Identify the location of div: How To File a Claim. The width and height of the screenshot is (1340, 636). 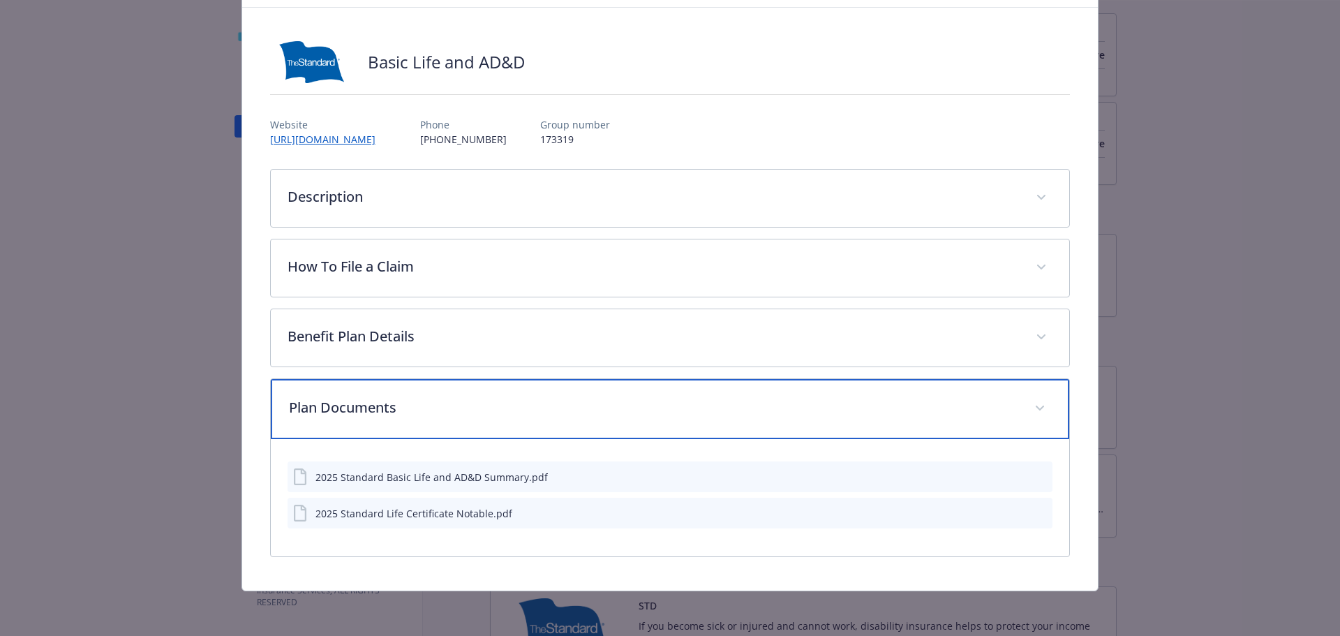
(670, 268).